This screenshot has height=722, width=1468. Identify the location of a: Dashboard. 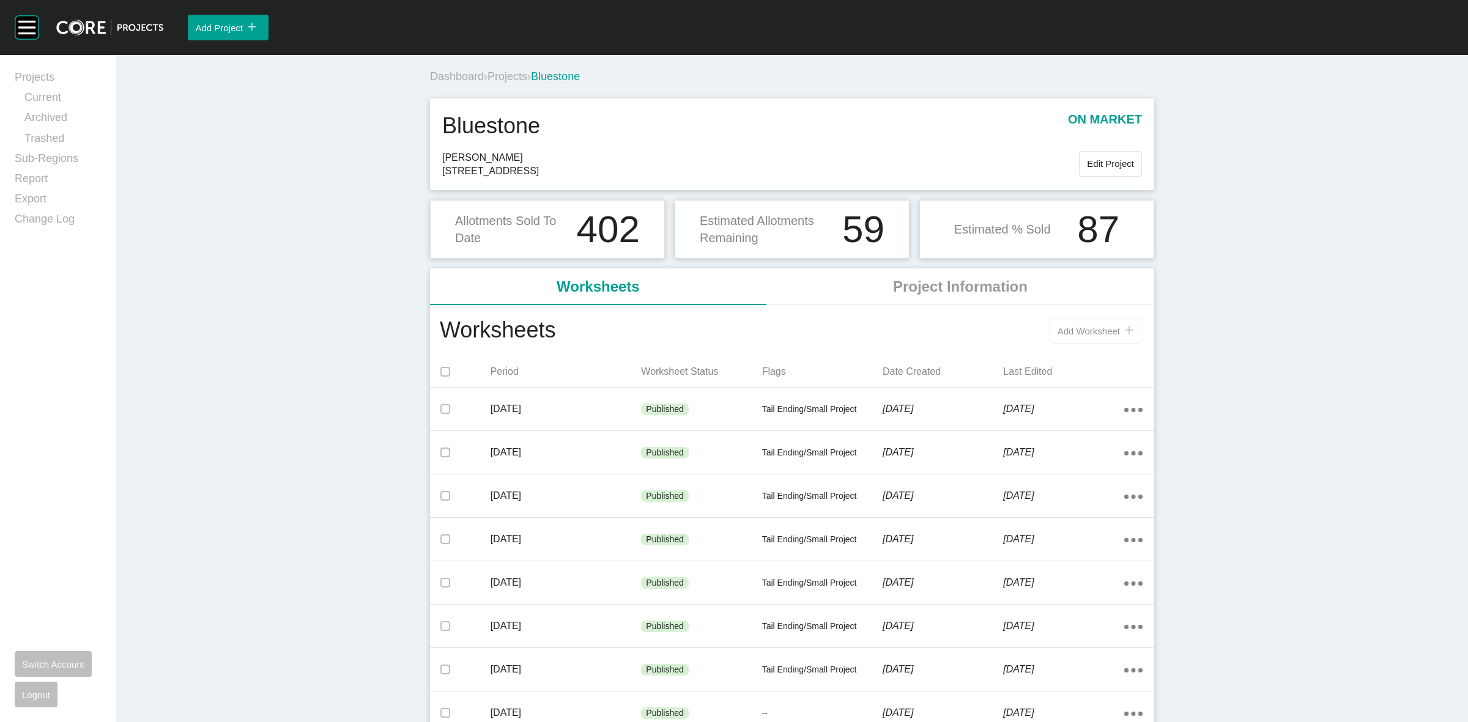
(457, 76).